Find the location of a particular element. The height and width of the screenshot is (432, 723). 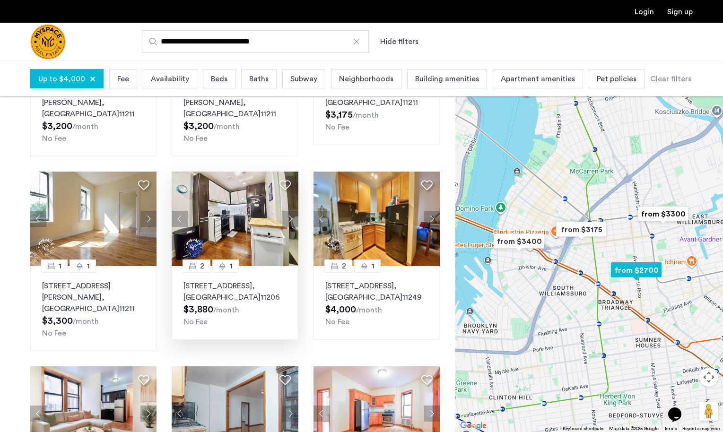

img: 1997_638266801933098883.png is located at coordinates (94, 219).